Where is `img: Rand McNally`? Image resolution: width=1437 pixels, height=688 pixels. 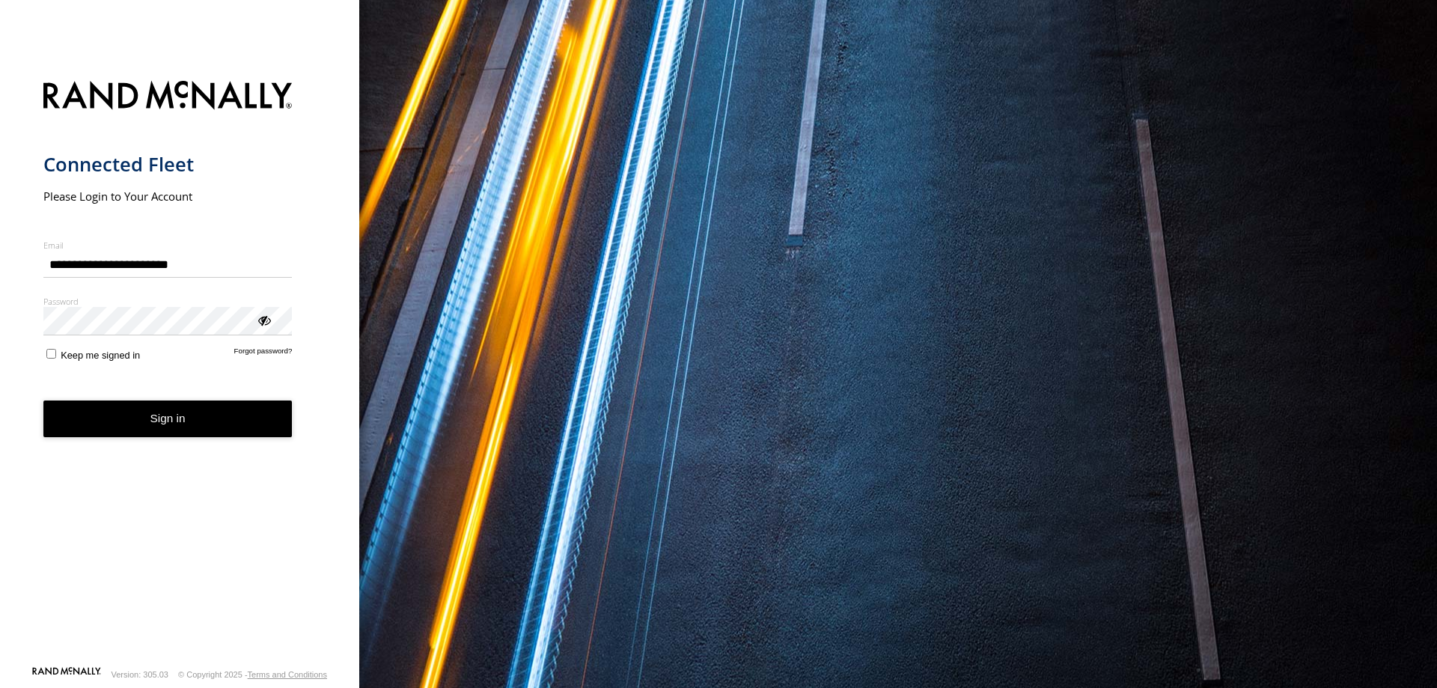 img: Rand McNally is located at coordinates (168, 97).